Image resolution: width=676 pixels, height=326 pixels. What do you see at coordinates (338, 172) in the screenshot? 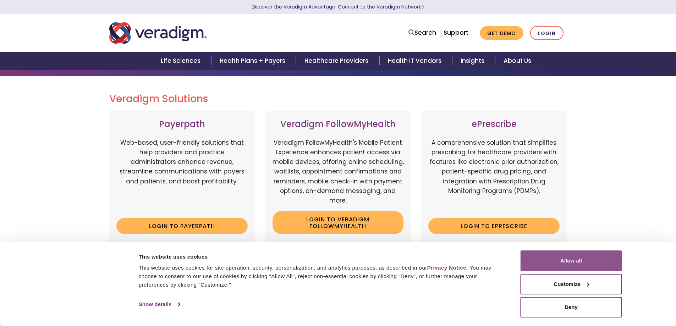
I see `p: Veradigm FollowMyHealth's Mobile Patient Experience enhances patient access via mobile devices, o...` at bounding box center [338, 172].